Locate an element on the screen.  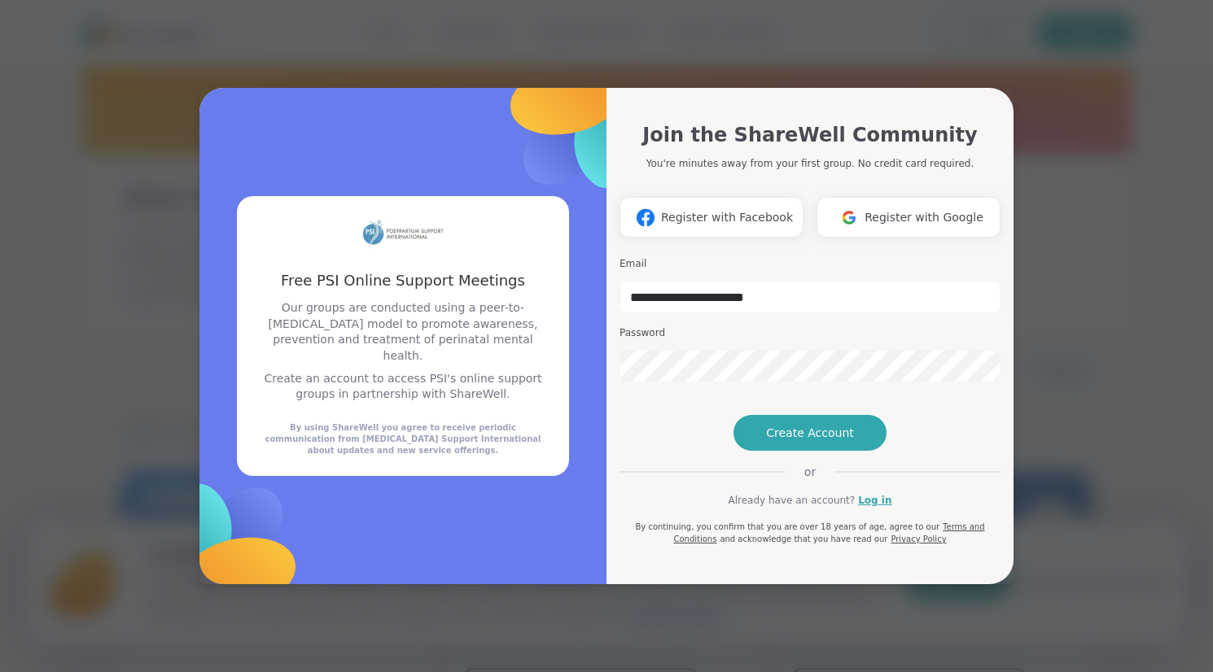
span: Already have an account? is located at coordinates (791, 501).